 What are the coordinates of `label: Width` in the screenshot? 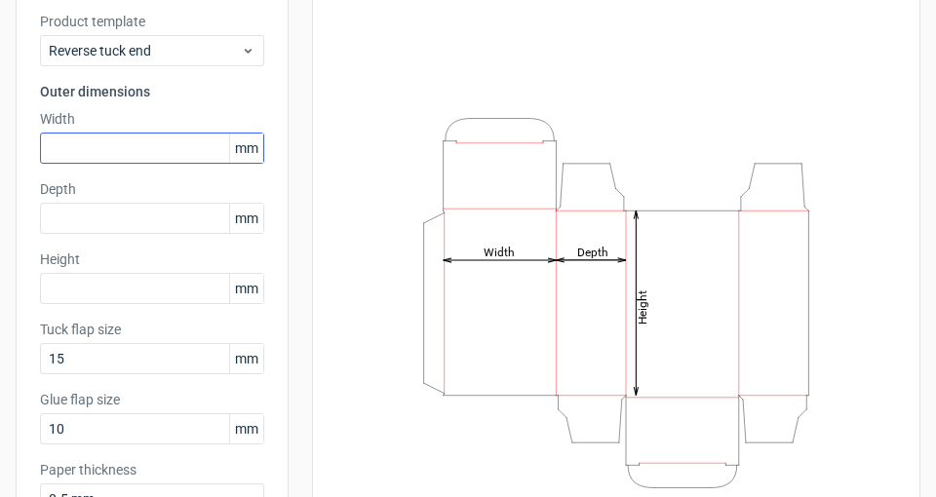 It's located at (152, 119).